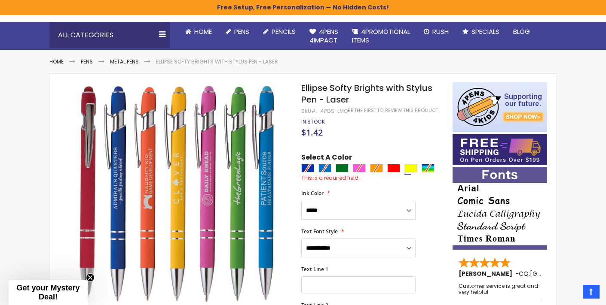  I want to click on a: Rush, so click(436, 32).